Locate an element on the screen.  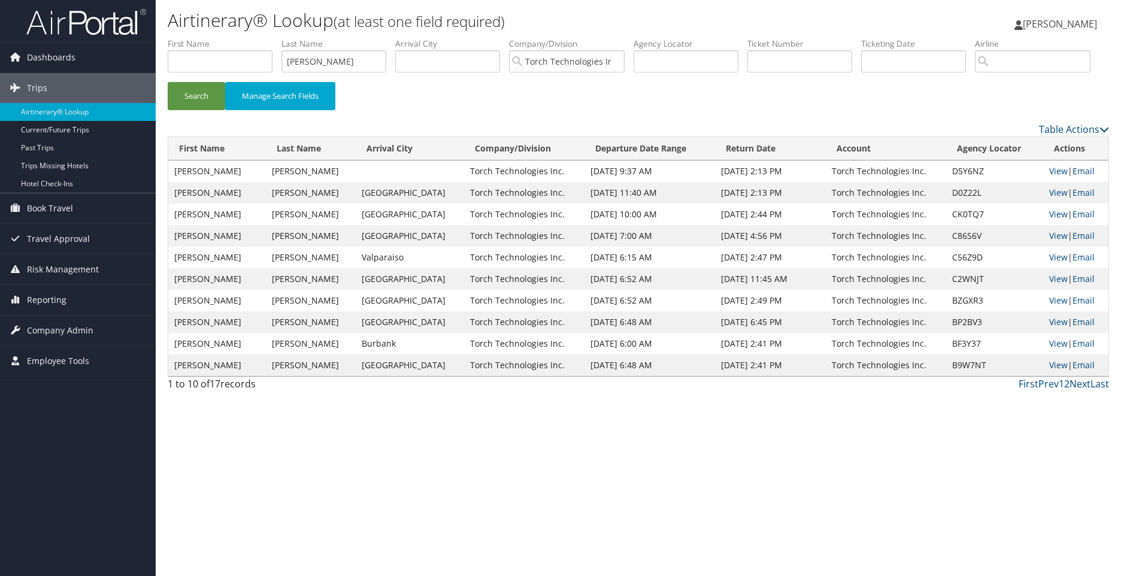
label: Airline is located at coordinates (1037, 44).